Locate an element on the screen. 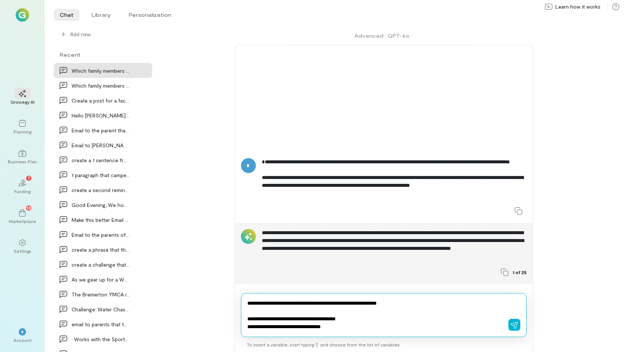 Image resolution: width=624 pixels, height=352 pixels. div: The Bremerton YMCA is committed to promoting heal… is located at coordinates (101, 294).